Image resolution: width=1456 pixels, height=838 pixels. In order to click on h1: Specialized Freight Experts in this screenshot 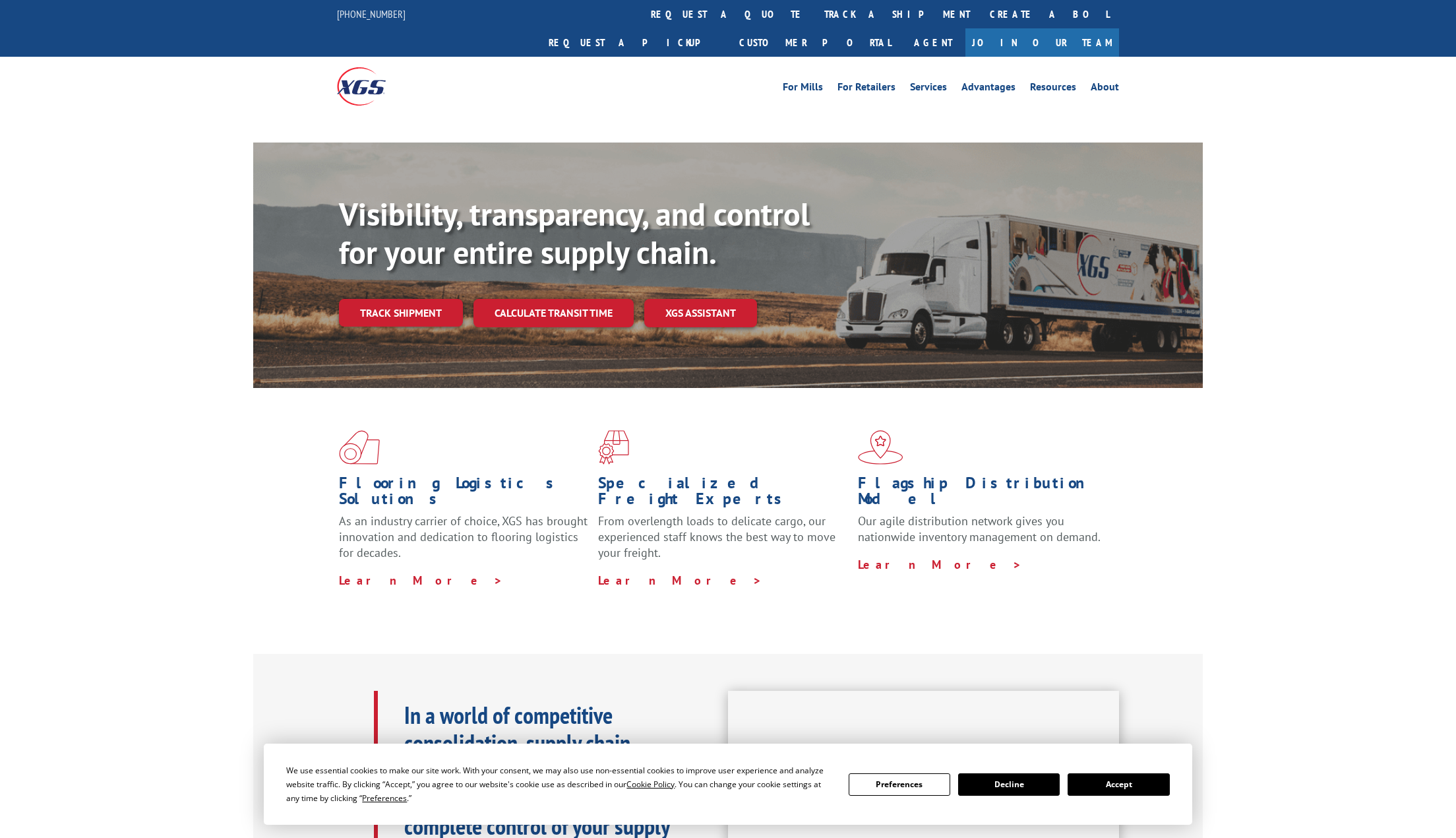, I will do `click(723, 494)`.